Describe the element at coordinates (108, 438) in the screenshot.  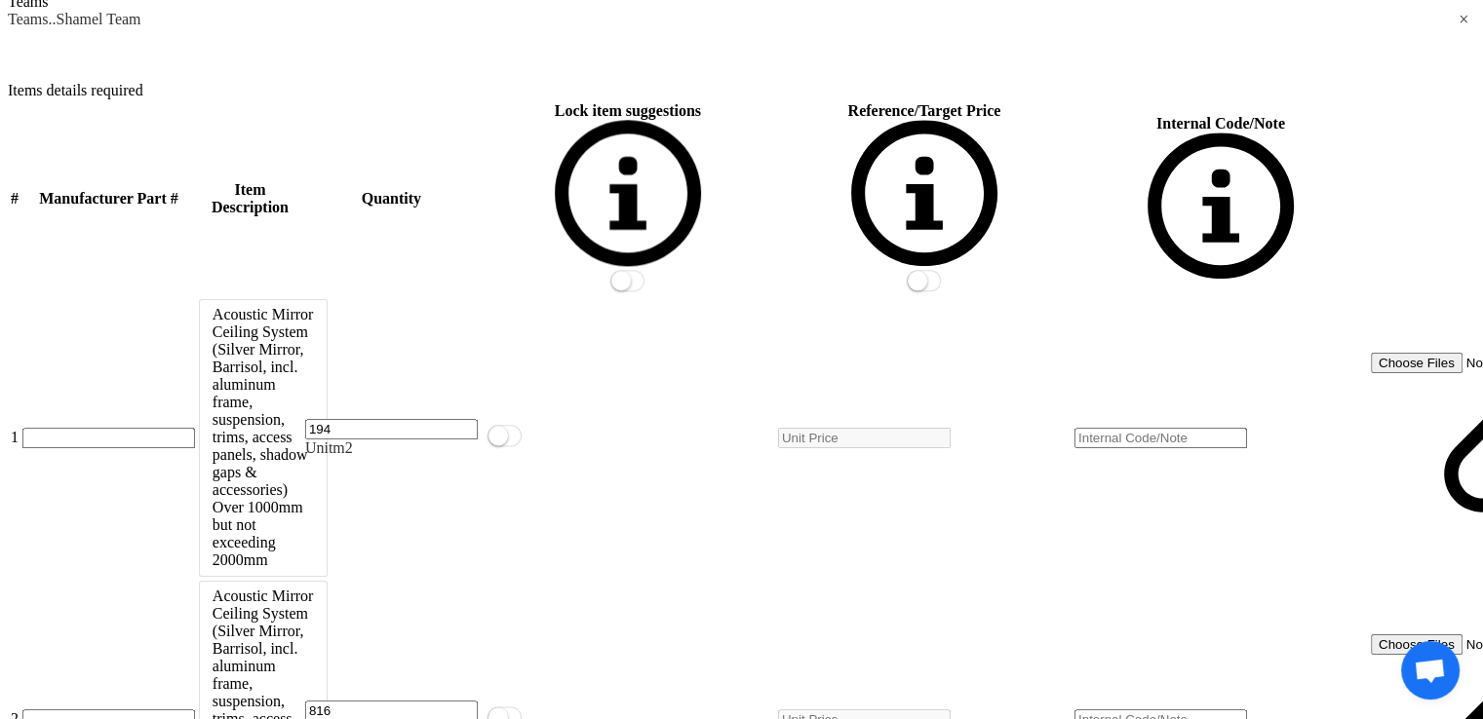
I see `input: Model Number` at that location.